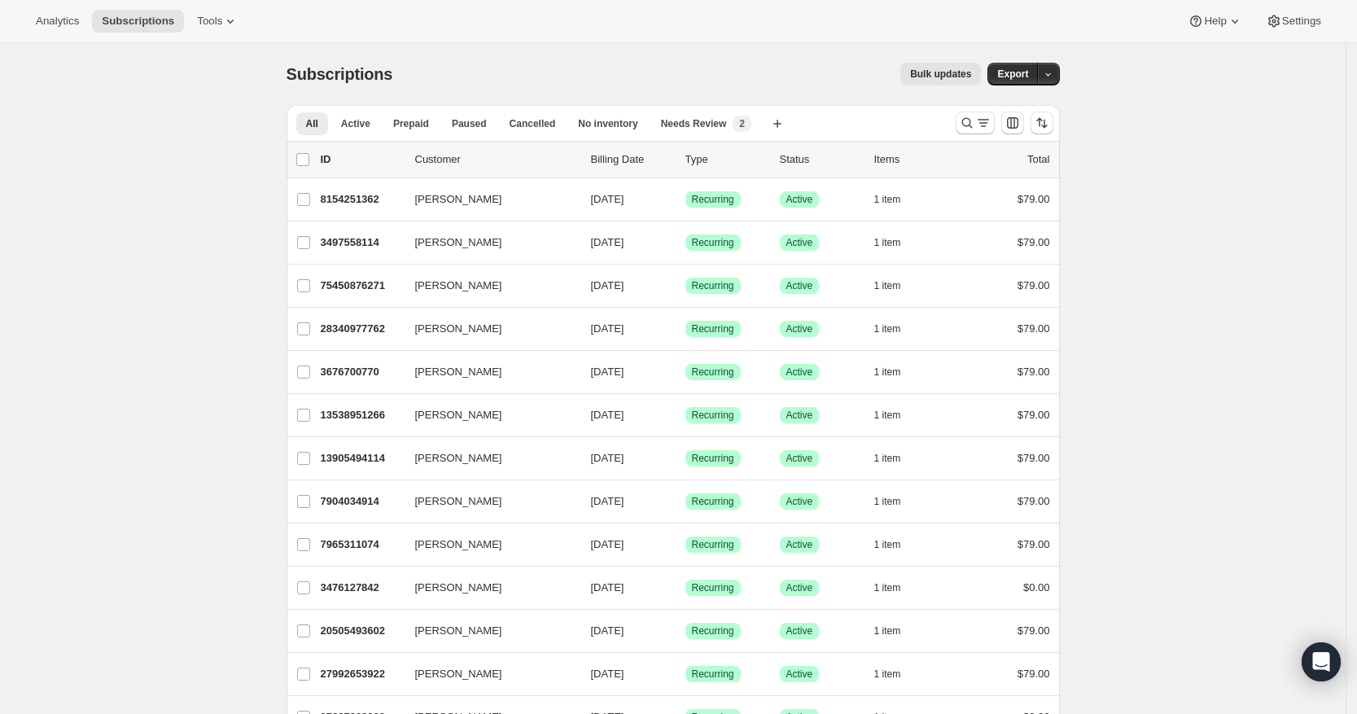  What do you see at coordinates (312, 124) in the screenshot?
I see `span: All` at bounding box center [312, 124].